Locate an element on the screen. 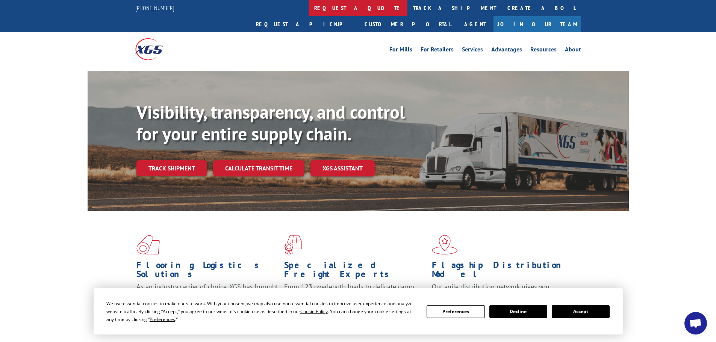 This screenshot has width=716, height=342. h1: Flagship Distribution Model is located at coordinates (503, 272).